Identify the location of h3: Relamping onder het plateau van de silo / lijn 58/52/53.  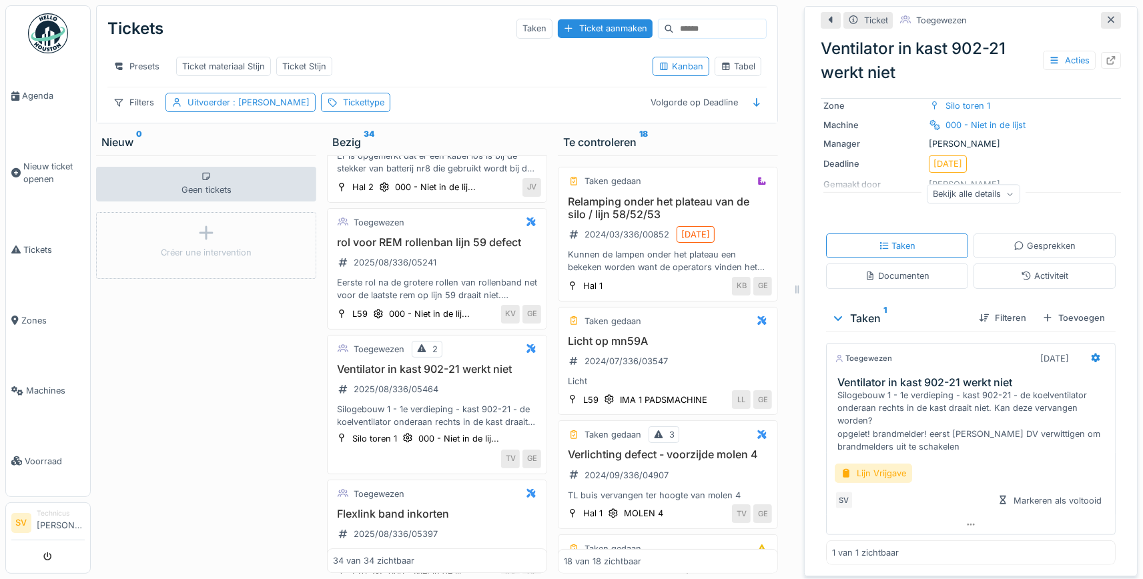
(668, 208).